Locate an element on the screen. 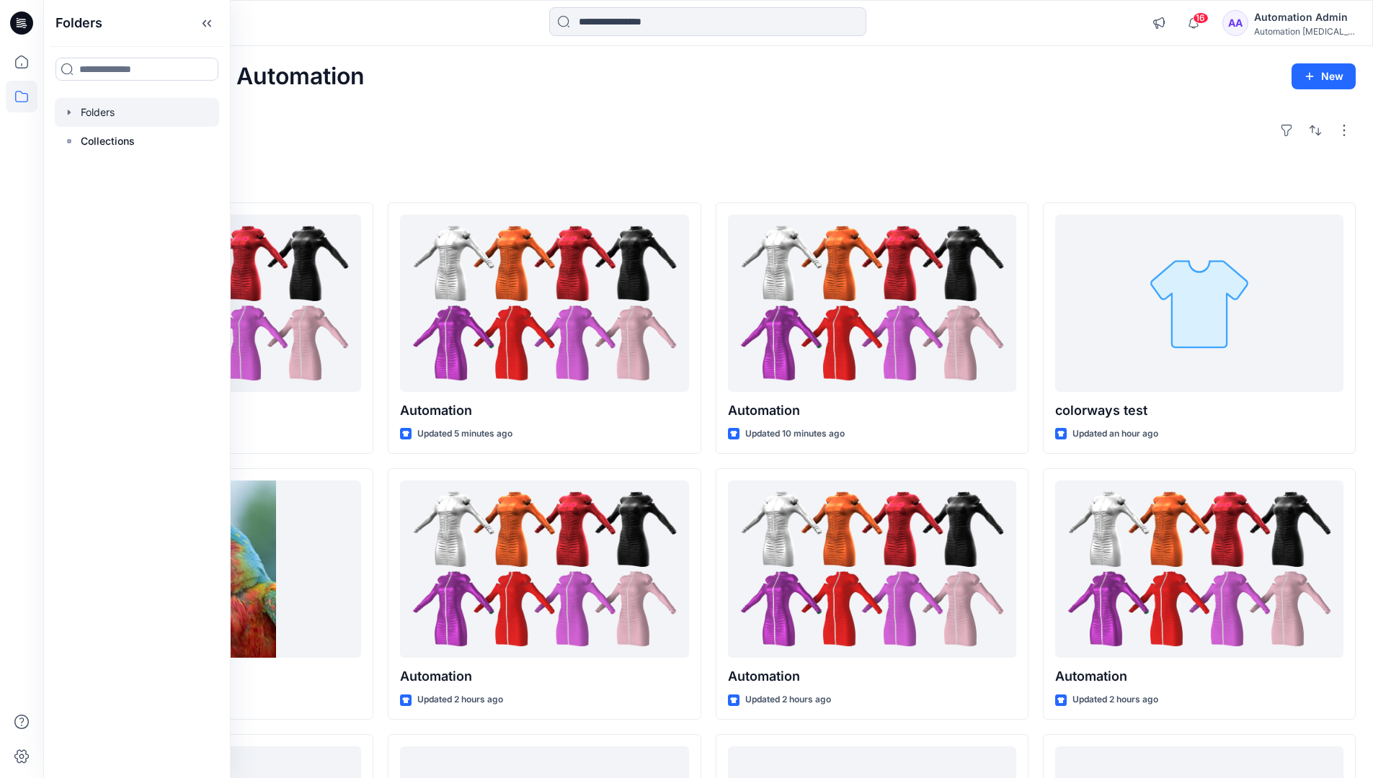  h4: Styles is located at coordinates (708, 179).